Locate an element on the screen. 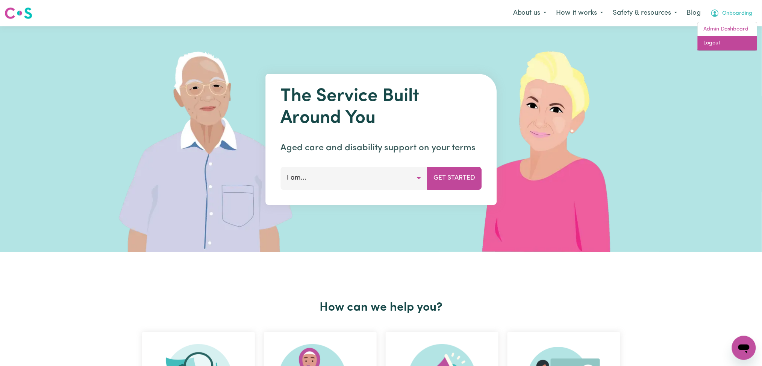  a: Admin Dashboard is located at coordinates (728, 29).